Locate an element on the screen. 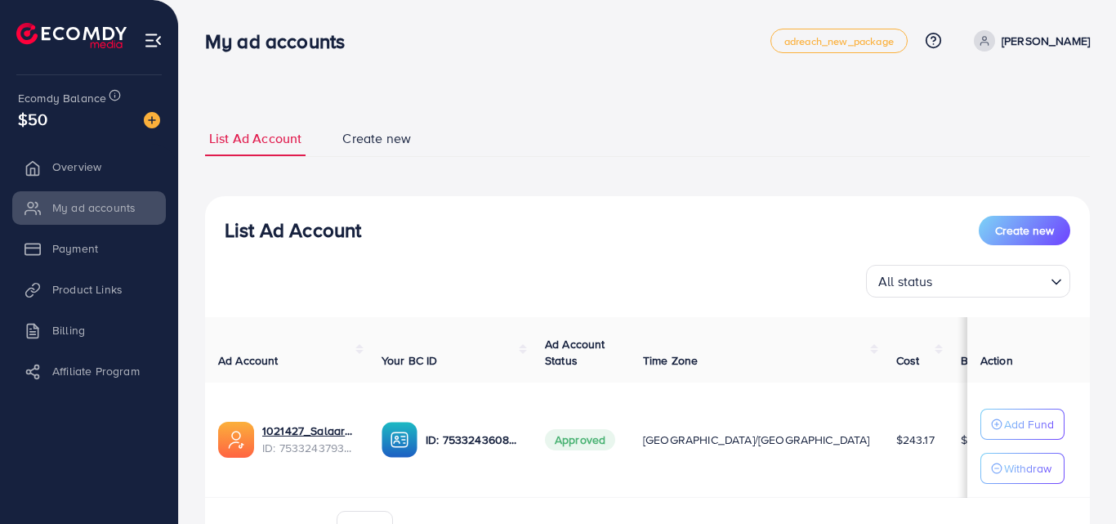 The image size is (1116, 524). span: adreach_new_package is located at coordinates (839, 41).